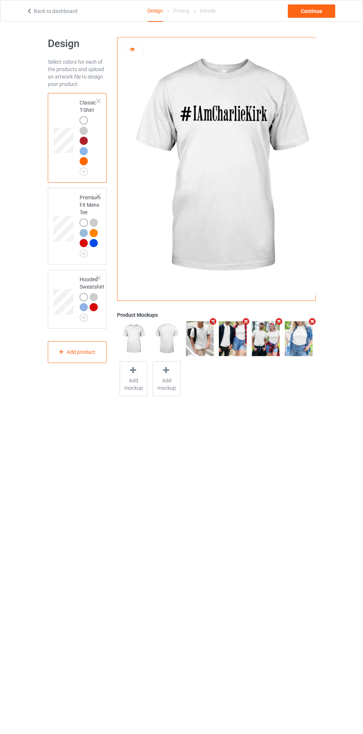 The width and height of the screenshot is (363, 734). What do you see at coordinates (77, 44) in the screenshot?
I see `h1: Design` at bounding box center [77, 44].